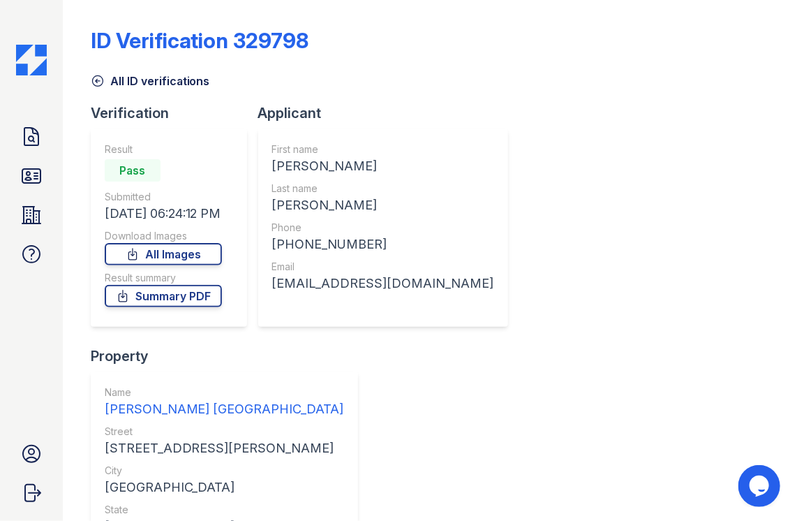 The width and height of the screenshot is (797, 521). What do you see at coordinates (163, 296) in the screenshot?
I see `a: Summary PDF` at bounding box center [163, 296].